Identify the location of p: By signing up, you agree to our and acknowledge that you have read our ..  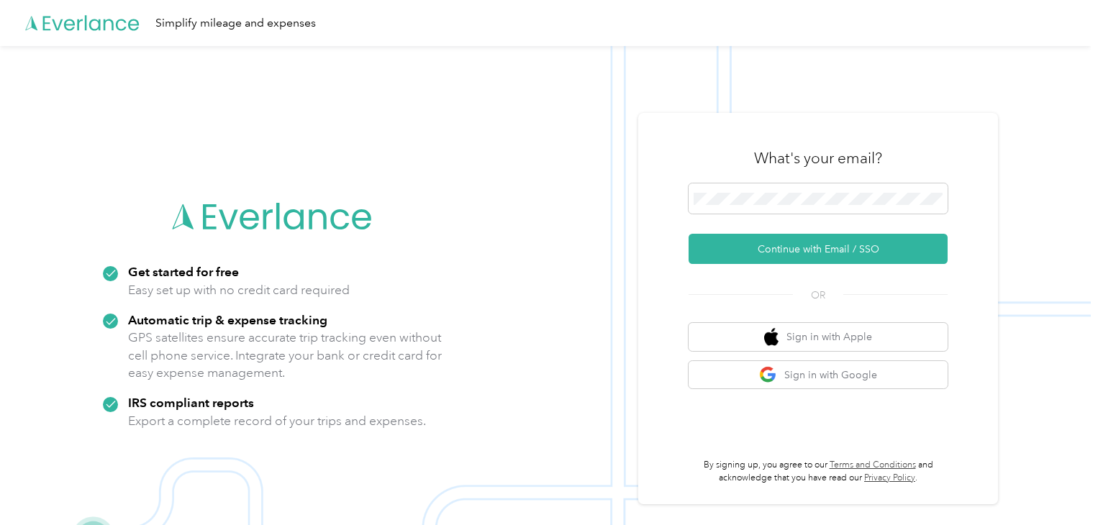
(818, 471).